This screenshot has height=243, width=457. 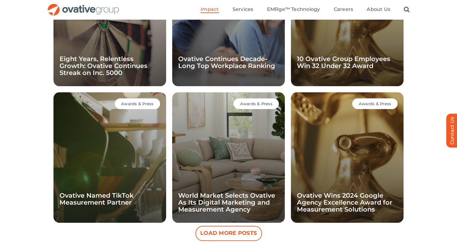 What do you see at coordinates (406, 10) in the screenshot?
I see `a: Search` at bounding box center [406, 10].